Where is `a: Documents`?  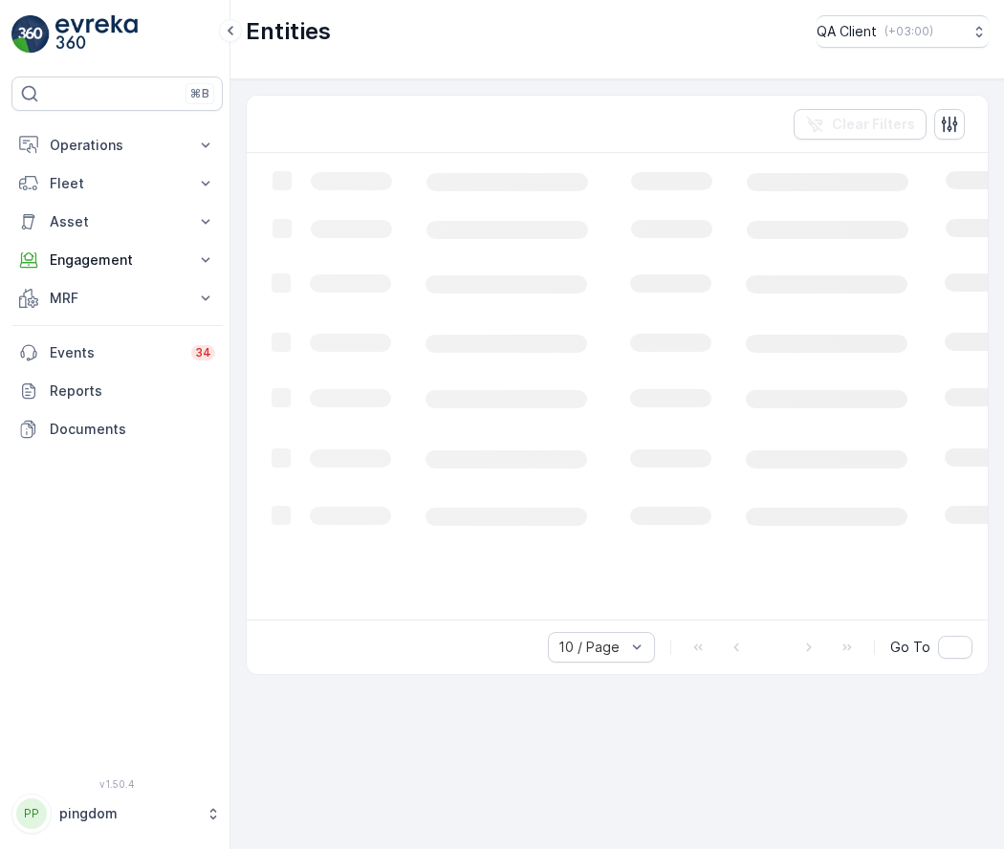
a: Documents is located at coordinates (117, 429).